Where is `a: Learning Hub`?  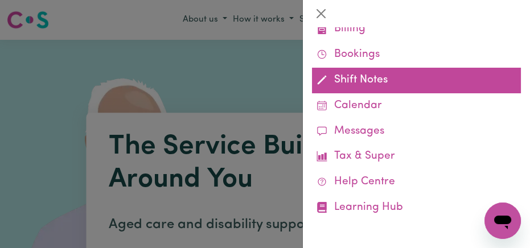 a: Learning Hub is located at coordinates (416, 208).